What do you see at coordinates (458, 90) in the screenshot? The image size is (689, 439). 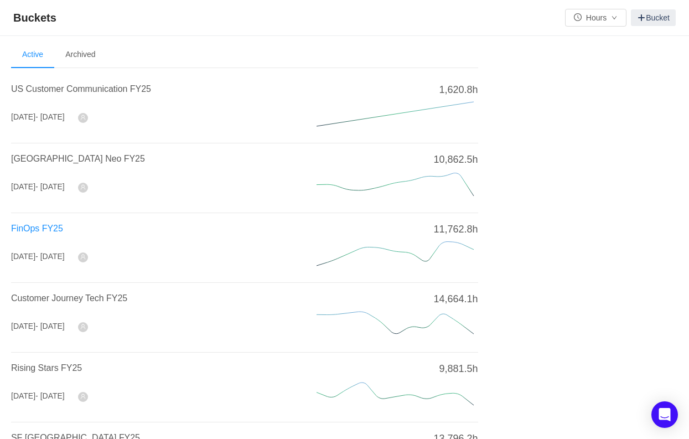 I see `span: 1,620.8h` at bounding box center [458, 90].